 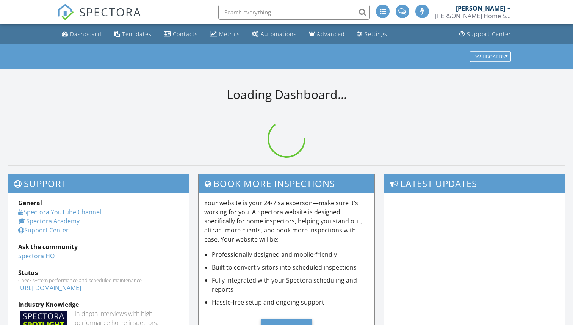 What do you see at coordinates (290, 285) in the screenshot?
I see `li: Fully integrated with your Spectora scheduling and reports` at bounding box center [290, 285].